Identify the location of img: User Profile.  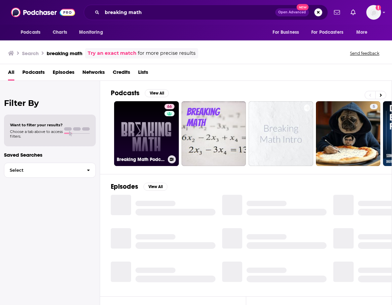
(374, 12).